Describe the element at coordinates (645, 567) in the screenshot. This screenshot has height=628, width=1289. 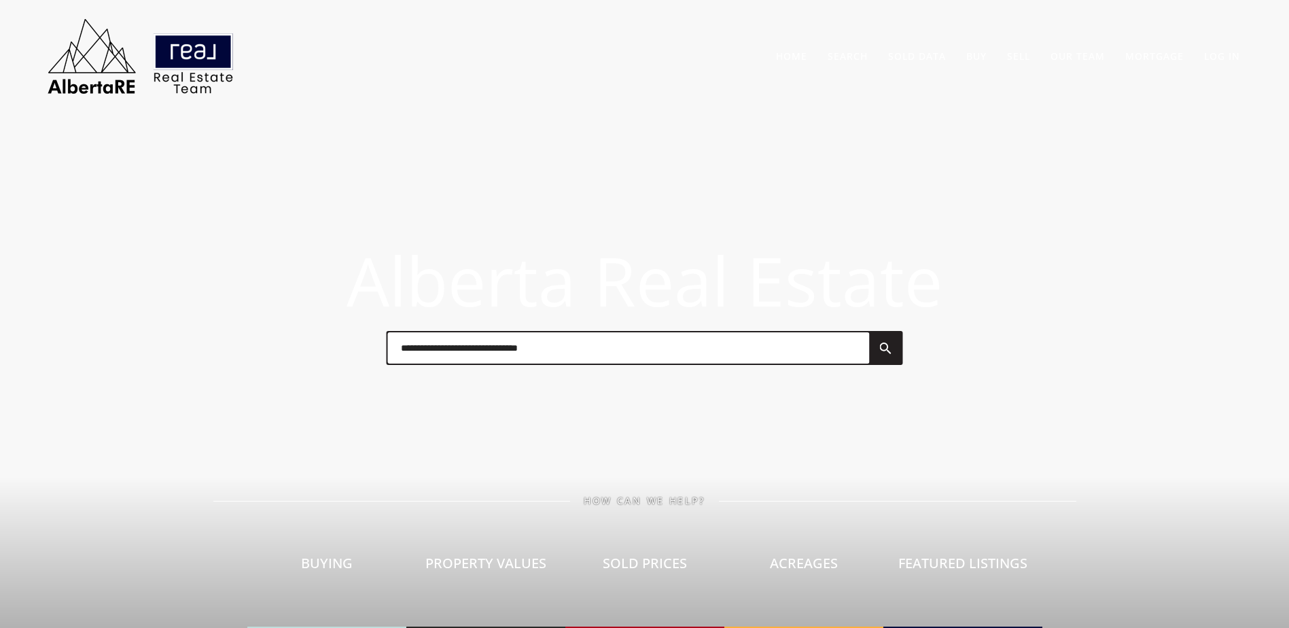
I see `a: Sold Prices` at that location.